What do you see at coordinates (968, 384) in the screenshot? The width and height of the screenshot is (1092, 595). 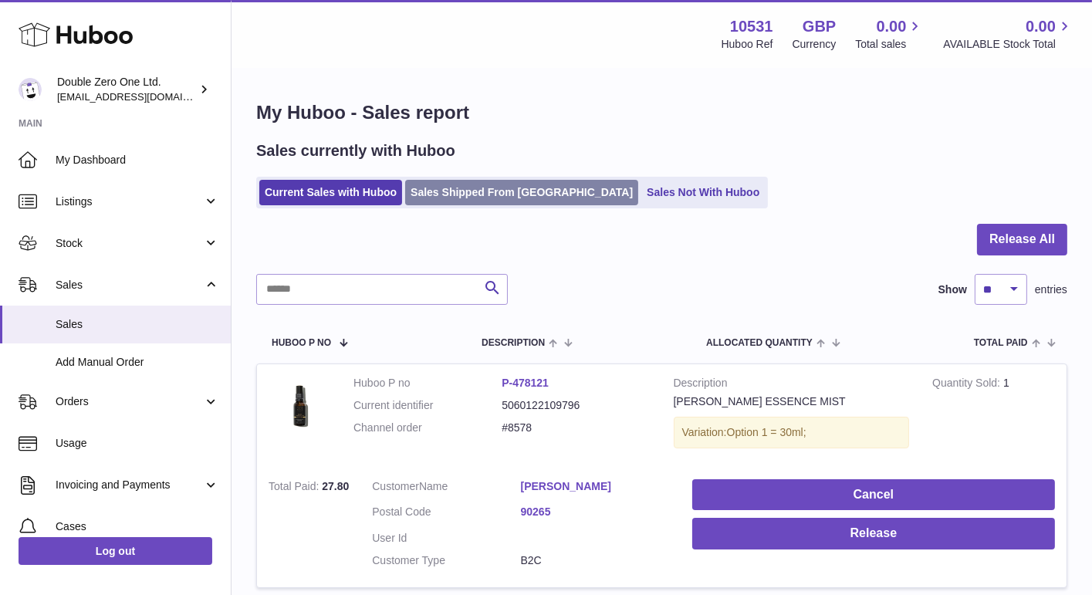 I see `strong: Quantity Sold` at bounding box center [968, 384].